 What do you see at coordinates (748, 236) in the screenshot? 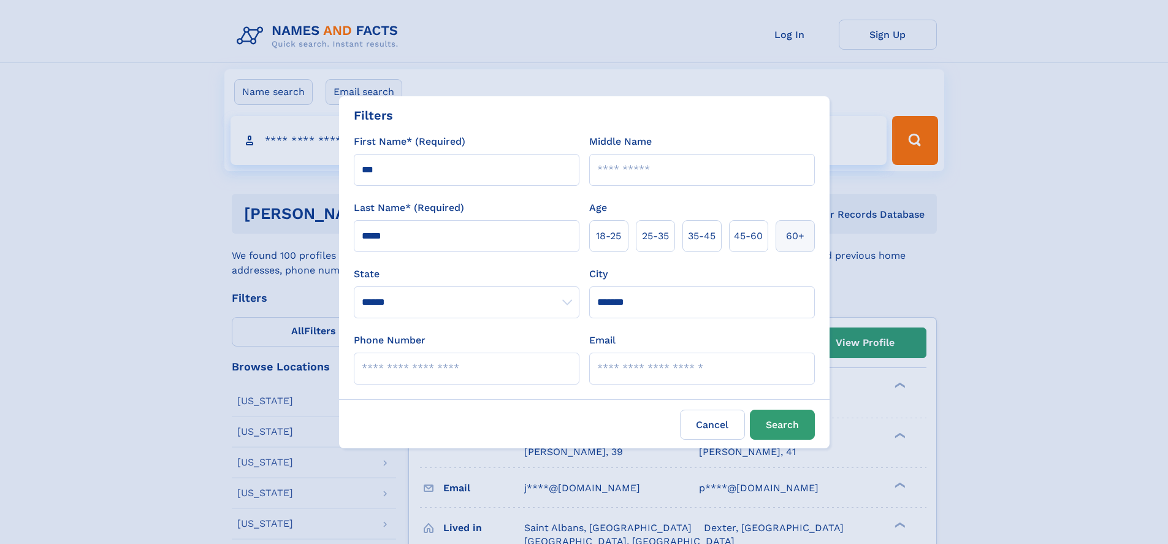
I see `span: 45‑60` at bounding box center [748, 236].